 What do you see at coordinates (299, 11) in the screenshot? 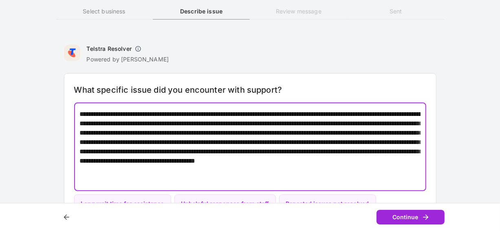
I see `h6: Review message` at bounding box center [299, 11].